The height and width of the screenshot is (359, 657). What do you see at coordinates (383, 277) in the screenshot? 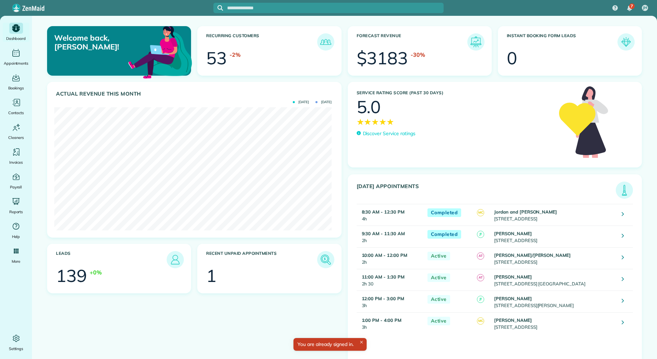
I see `strong: 11:00 AM - 1:30 PM` at bounding box center [383, 277].